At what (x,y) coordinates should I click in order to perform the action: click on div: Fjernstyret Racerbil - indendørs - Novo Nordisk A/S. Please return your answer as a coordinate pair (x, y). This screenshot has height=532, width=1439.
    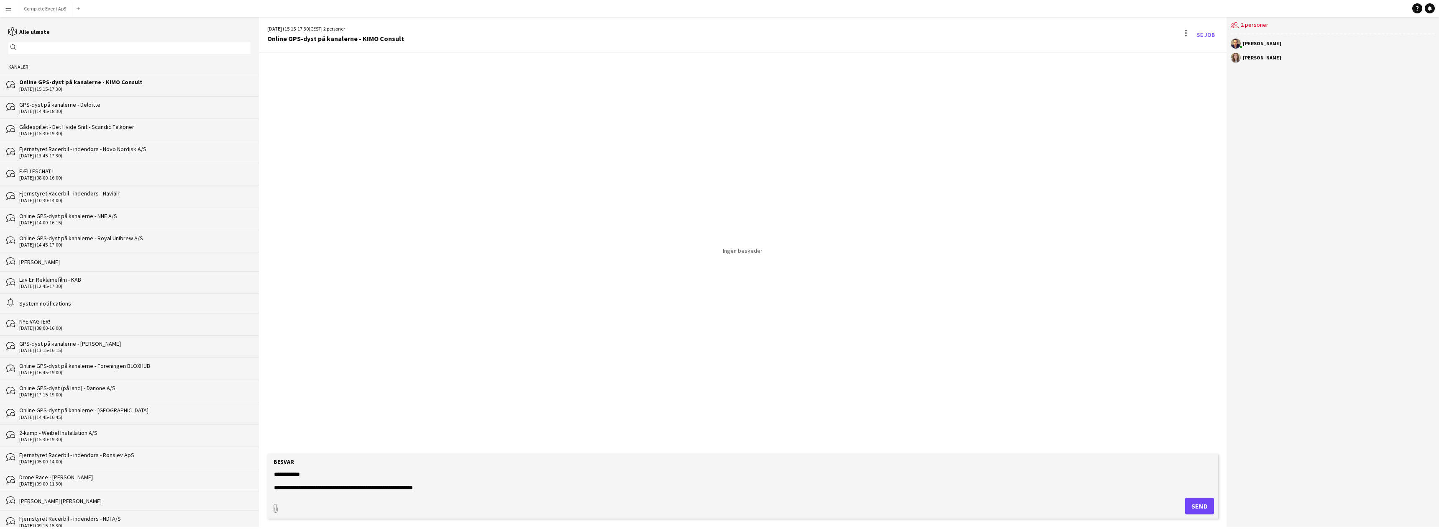
    Looking at the image, I should click on (135, 149).